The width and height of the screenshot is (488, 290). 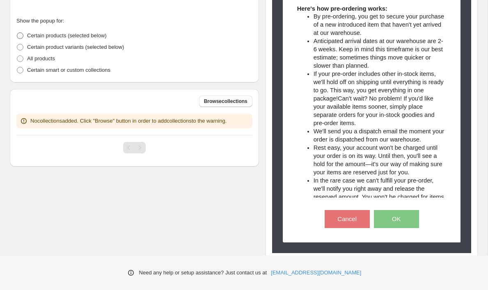 What do you see at coordinates (134, 148) in the screenshot?
I see `nav: Pagination` at bounding box center [134, 148].